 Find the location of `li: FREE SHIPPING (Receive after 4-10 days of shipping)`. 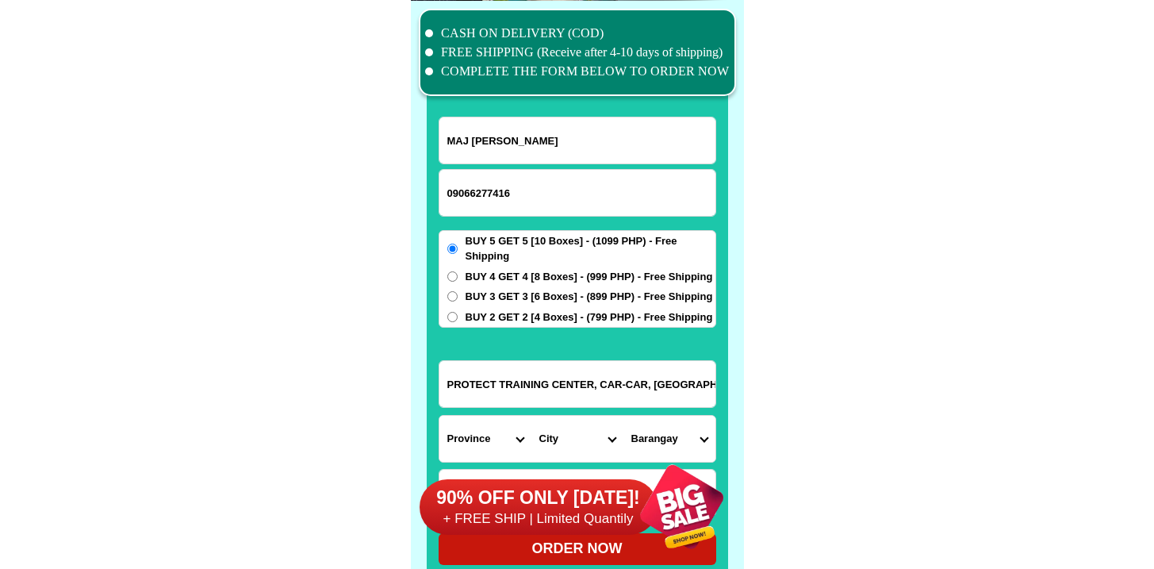

li: FREE SHIPPING (Receive after 4-10 days of shipping) is located at coordinates (578, 52).